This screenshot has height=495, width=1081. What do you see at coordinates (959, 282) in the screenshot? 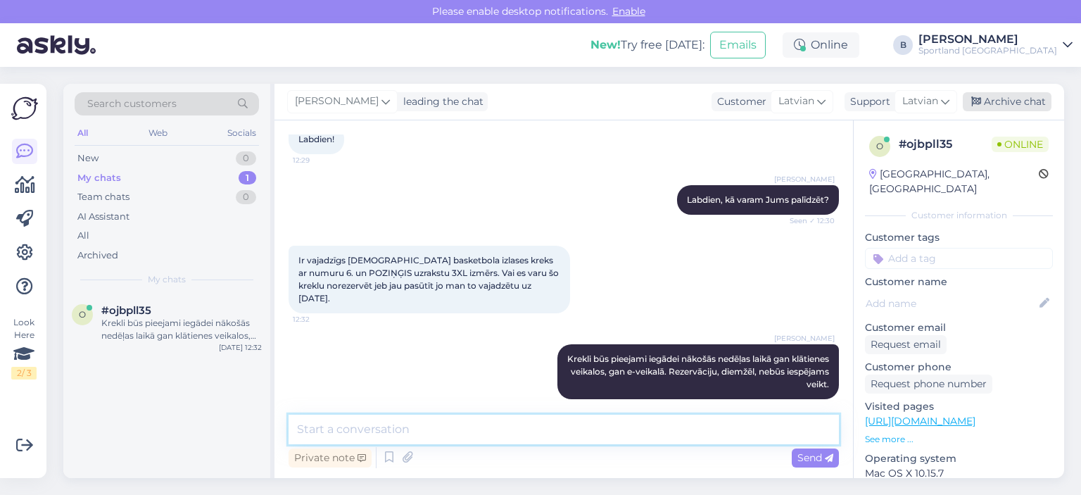
I see `p: Customer name` at bounding box center [959, 282].